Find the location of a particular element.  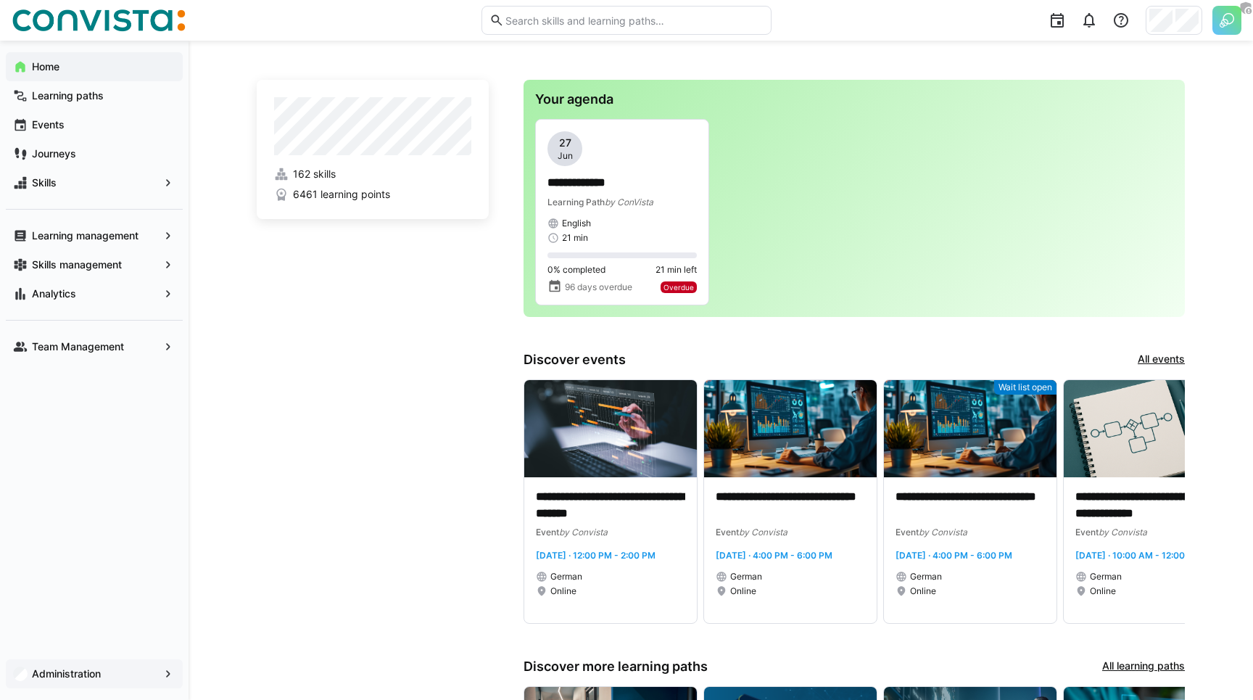

span: Wait list open is located at coordinates (1025, 387).